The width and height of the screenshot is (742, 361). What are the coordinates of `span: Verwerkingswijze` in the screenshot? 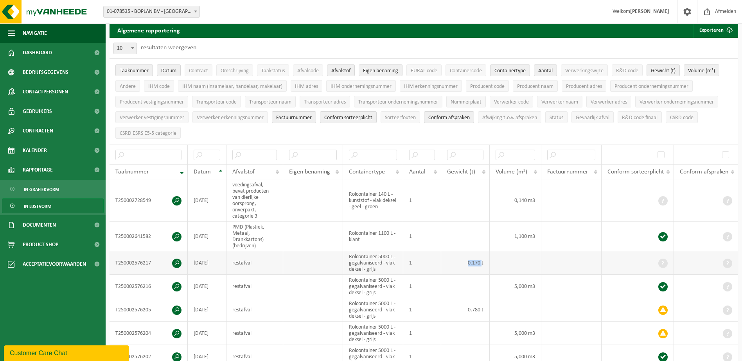 It's located at (584, 71).